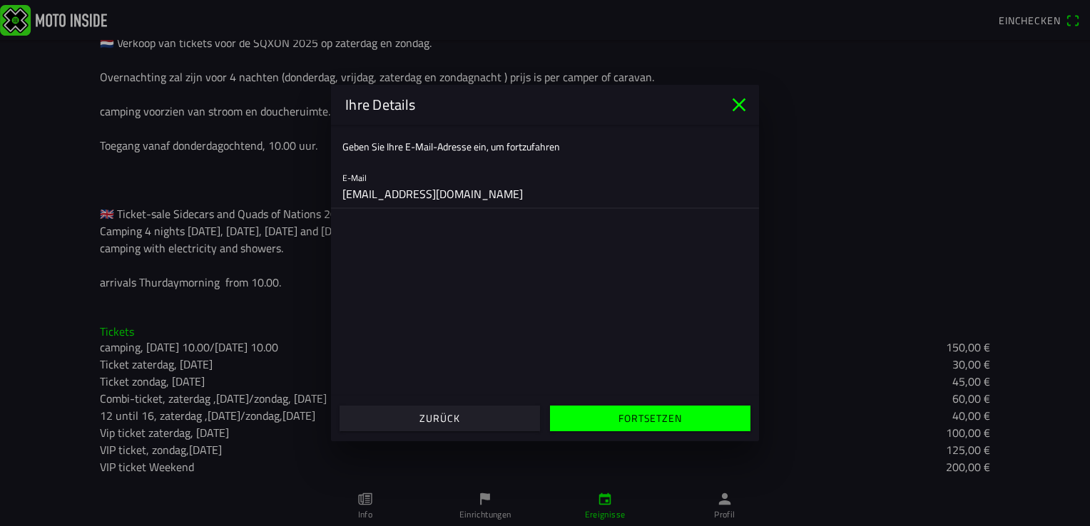 The image size is (1090, 526). I want to click on ion-title: Ihre Details, so click(529, 105).